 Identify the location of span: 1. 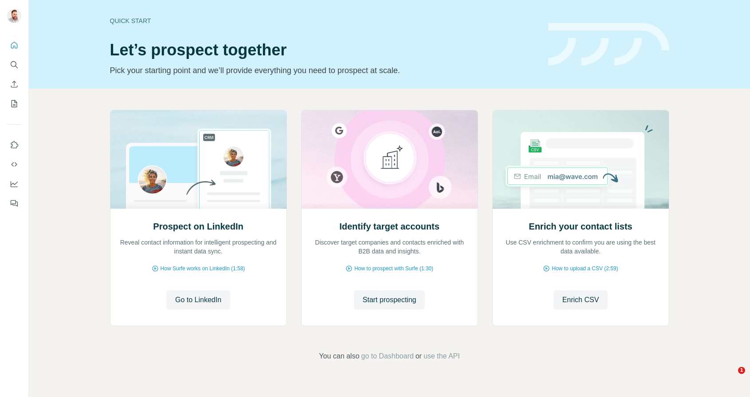
(742, 371).